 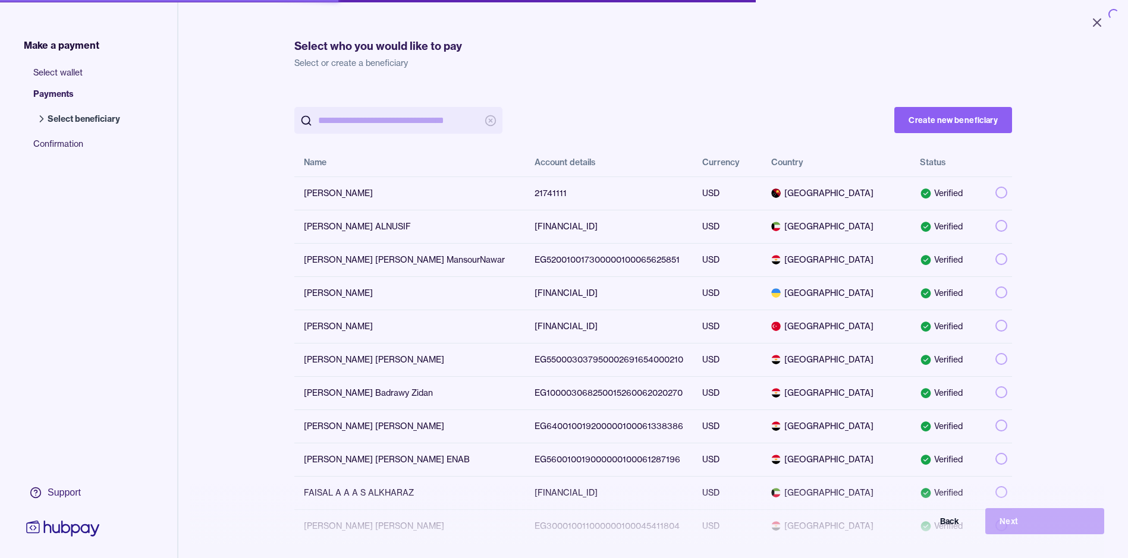 I want to click on th: Account details, so click(x=609, y=162).